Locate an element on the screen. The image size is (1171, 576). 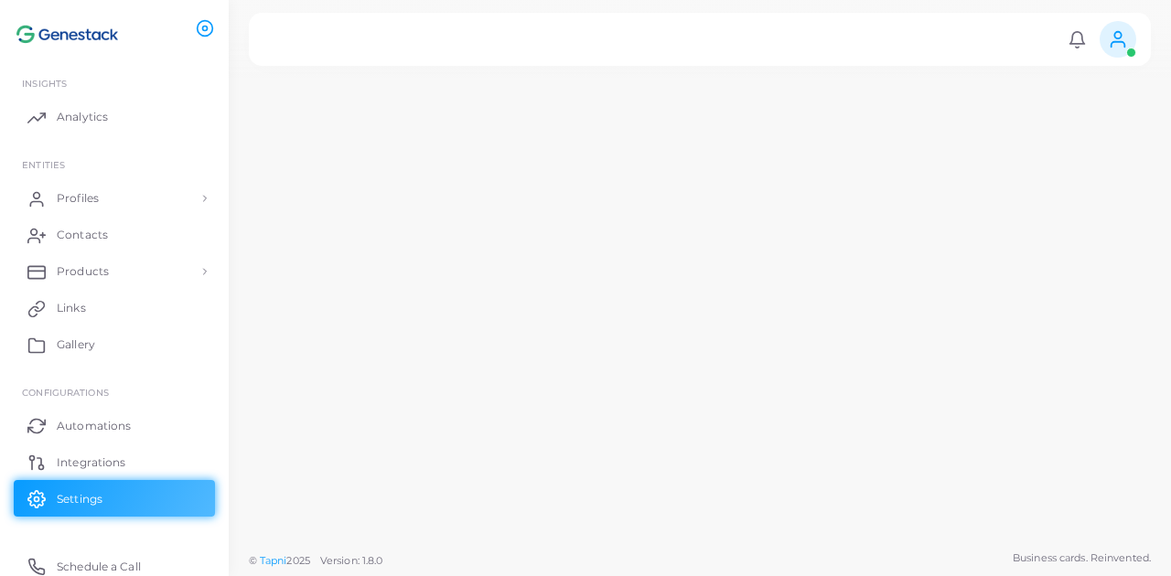
a: Links is located at coordinates (114, 308).